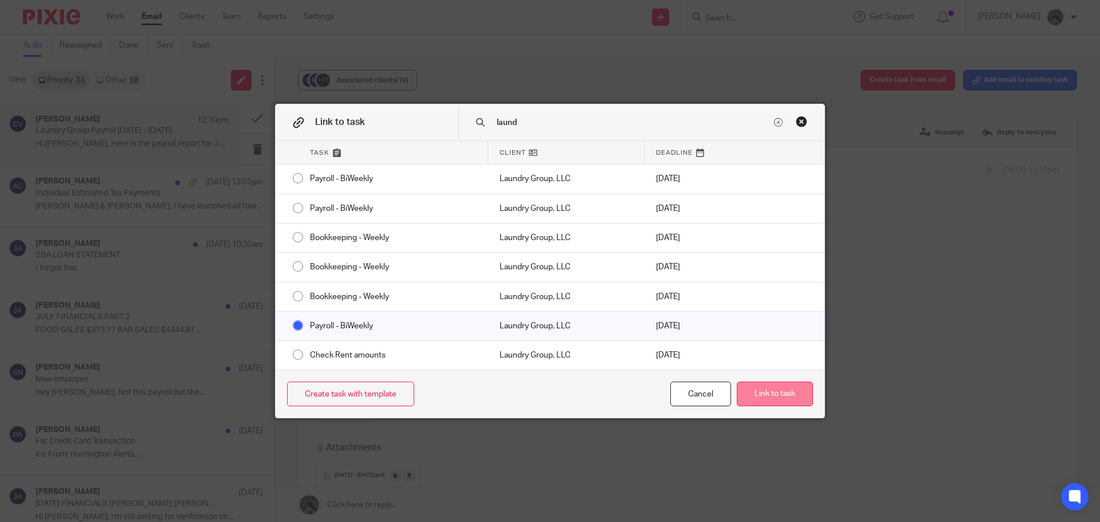 This screenshot has height=522, width=1100. Describe the element at coordinates (775, 394) in the screenshot. I see `button: Link to task` at that location.